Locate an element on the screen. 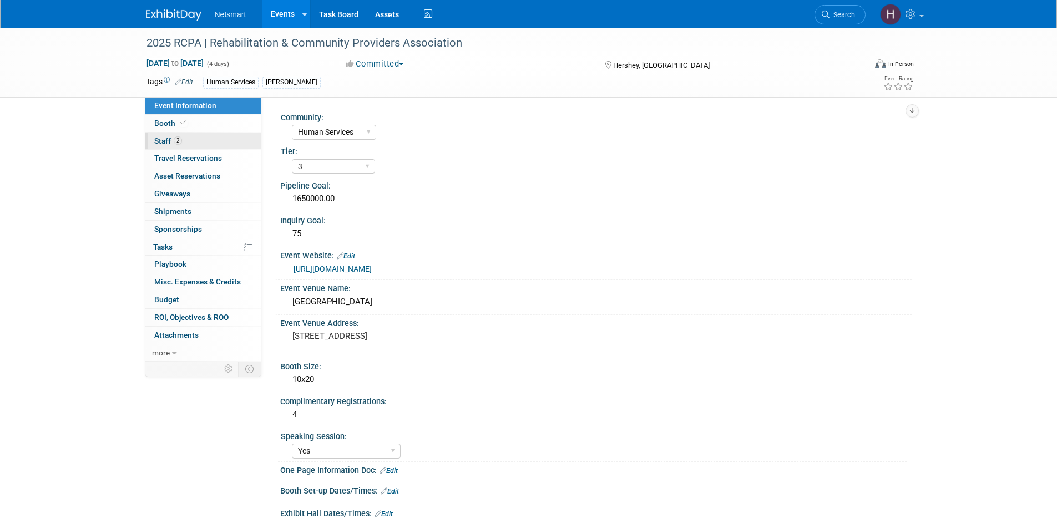 Image resolution: width=1057 pixels, height=524 pixels. img: Format-Inperson.png is located at coordinates (881, 64).